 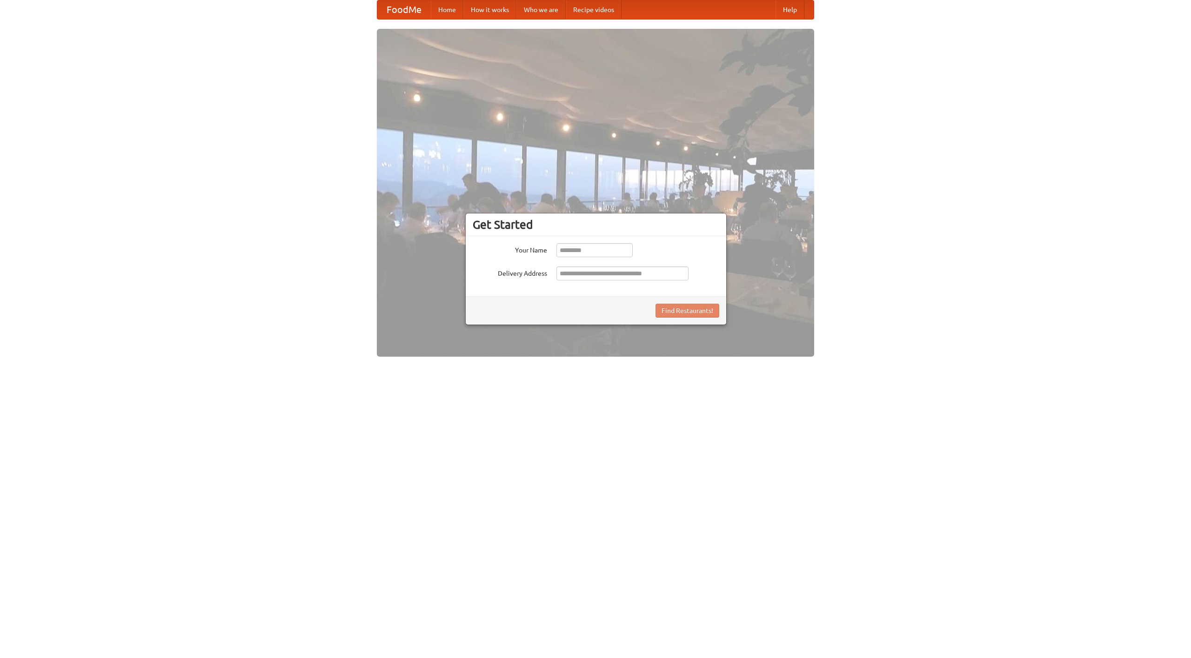 I want to click on a: Help, so click(x=790, y=10).